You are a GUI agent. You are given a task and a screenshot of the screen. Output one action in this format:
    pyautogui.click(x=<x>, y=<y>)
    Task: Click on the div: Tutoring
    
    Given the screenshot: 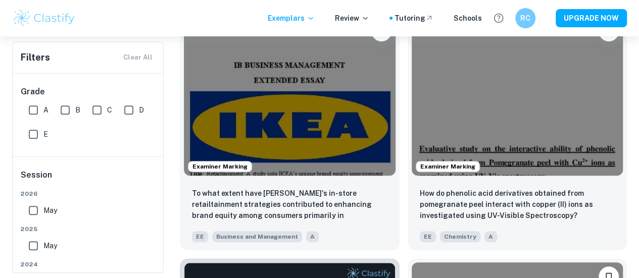 What is the action you would take?
    pyautogui.click(x=413, y=18)
    